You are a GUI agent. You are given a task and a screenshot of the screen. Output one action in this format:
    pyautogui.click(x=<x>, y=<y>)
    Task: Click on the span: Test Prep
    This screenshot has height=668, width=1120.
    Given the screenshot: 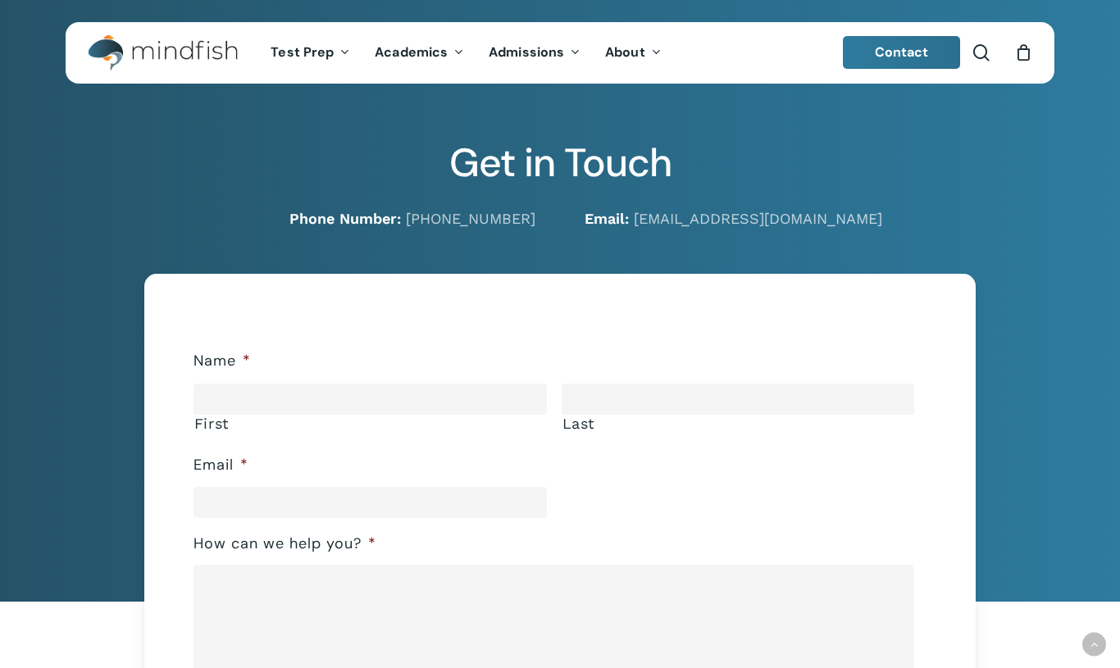 What is the action you would take?
    pyautogui.click(x=302, y=52)
    